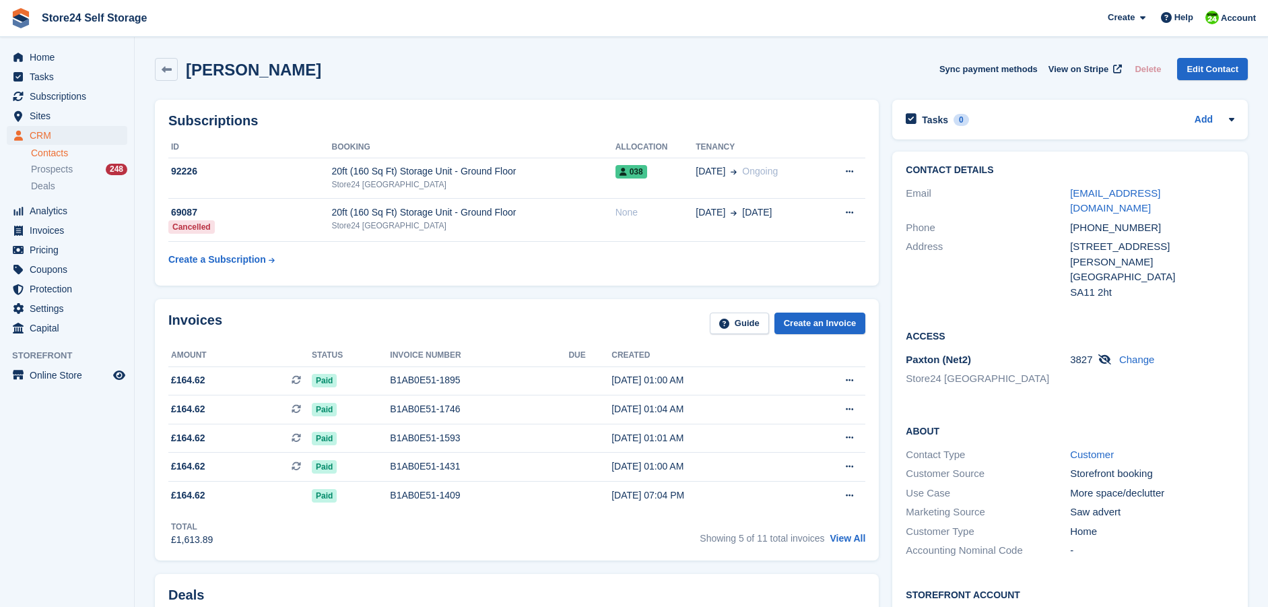  What do you see at coordinates (195, 323) in the screenshot?
I see `h2: Invoices` at bounding box center [195, 323].